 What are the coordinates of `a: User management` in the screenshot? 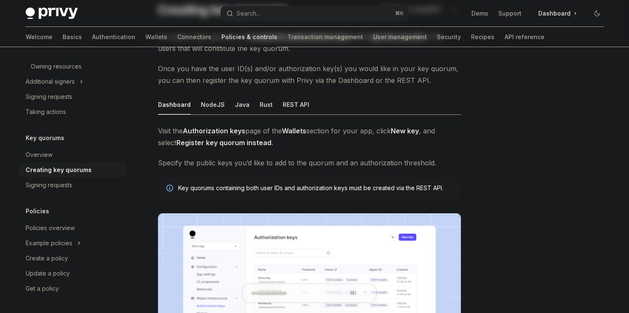 It's located at (400, 37).